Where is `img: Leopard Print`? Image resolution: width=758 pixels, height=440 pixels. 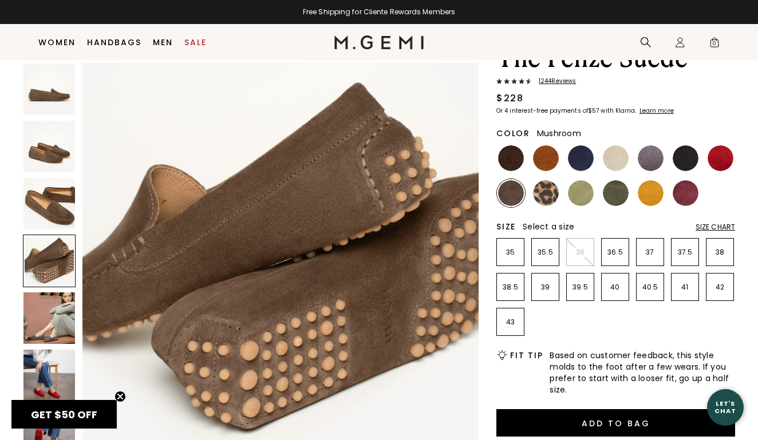 img: Leopard Print is located at coordinates (545, 193).